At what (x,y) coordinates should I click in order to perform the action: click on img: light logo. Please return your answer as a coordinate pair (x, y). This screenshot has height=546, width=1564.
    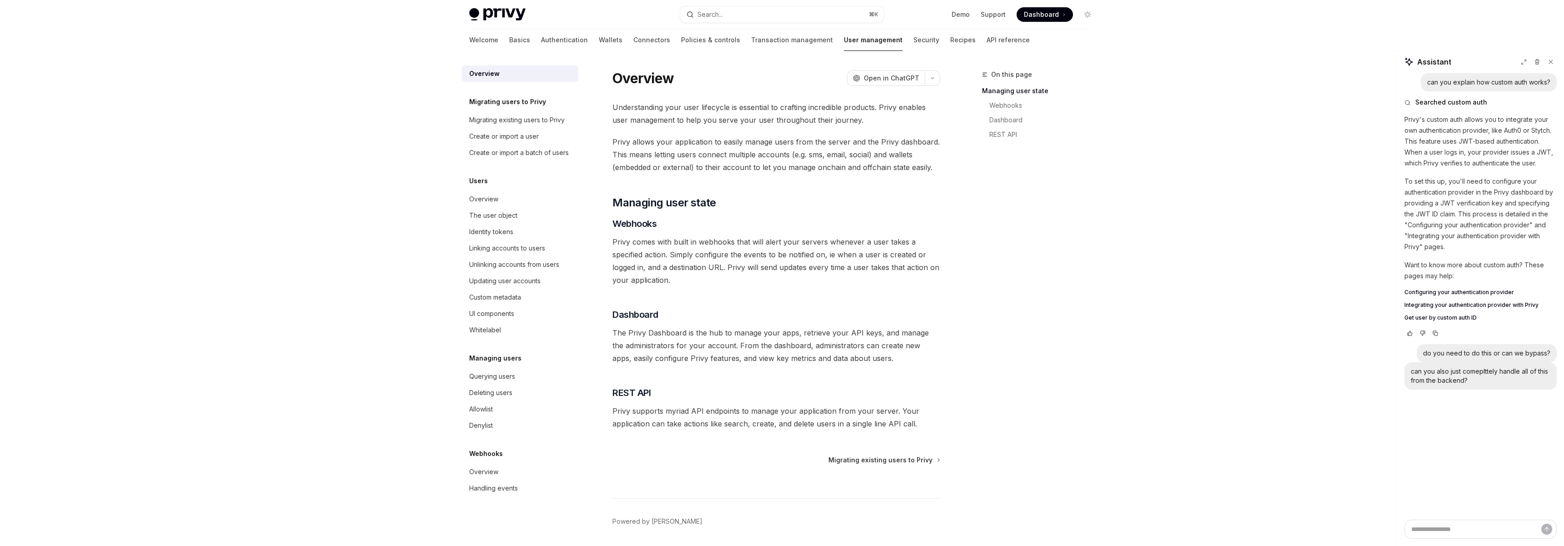
    Looking at the image, I should click on (498, 15).